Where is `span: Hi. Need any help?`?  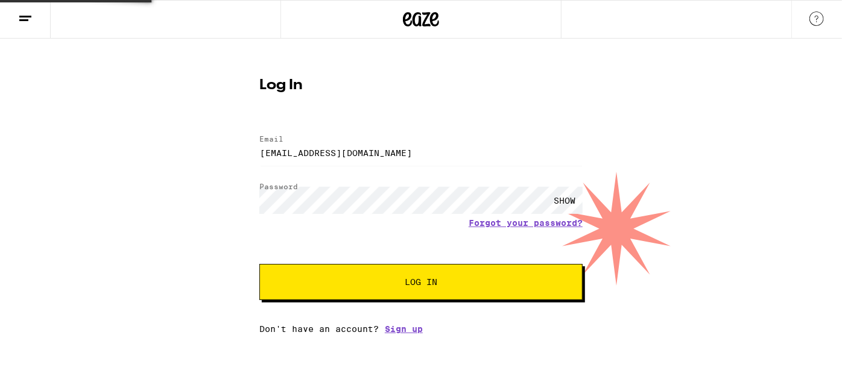 span: Hi. Need any help? is located at coordinates (47, 13).